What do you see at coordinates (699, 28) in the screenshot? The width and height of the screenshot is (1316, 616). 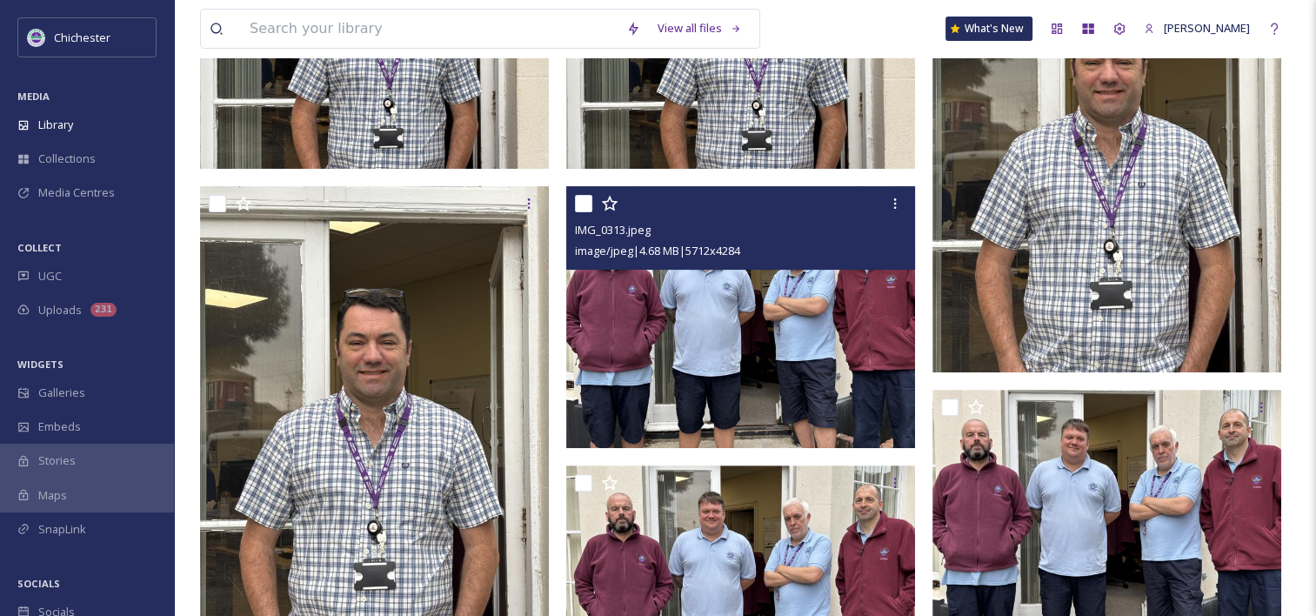 I see `a: View all files` at bounding box center [699, 28].